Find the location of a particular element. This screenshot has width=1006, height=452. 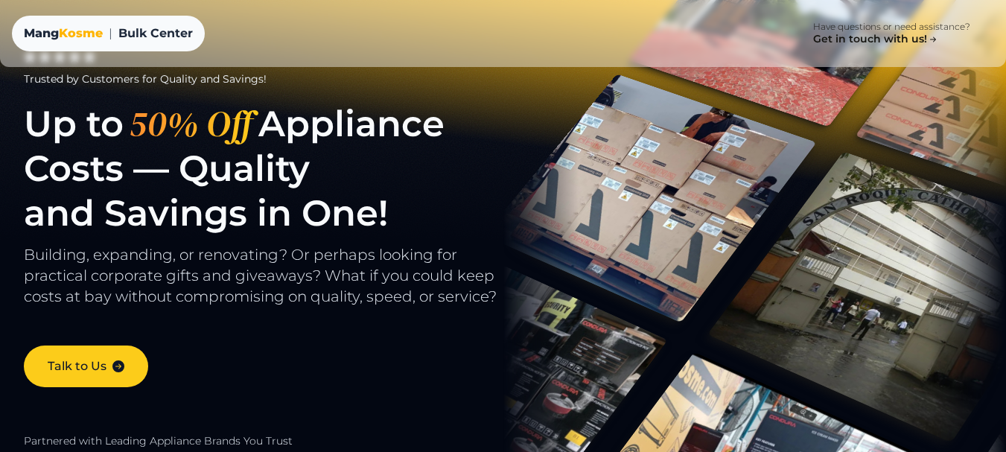

h1: Up to Appliance Costs — Quality and Savings in One! is located at coordinates (279, 168).